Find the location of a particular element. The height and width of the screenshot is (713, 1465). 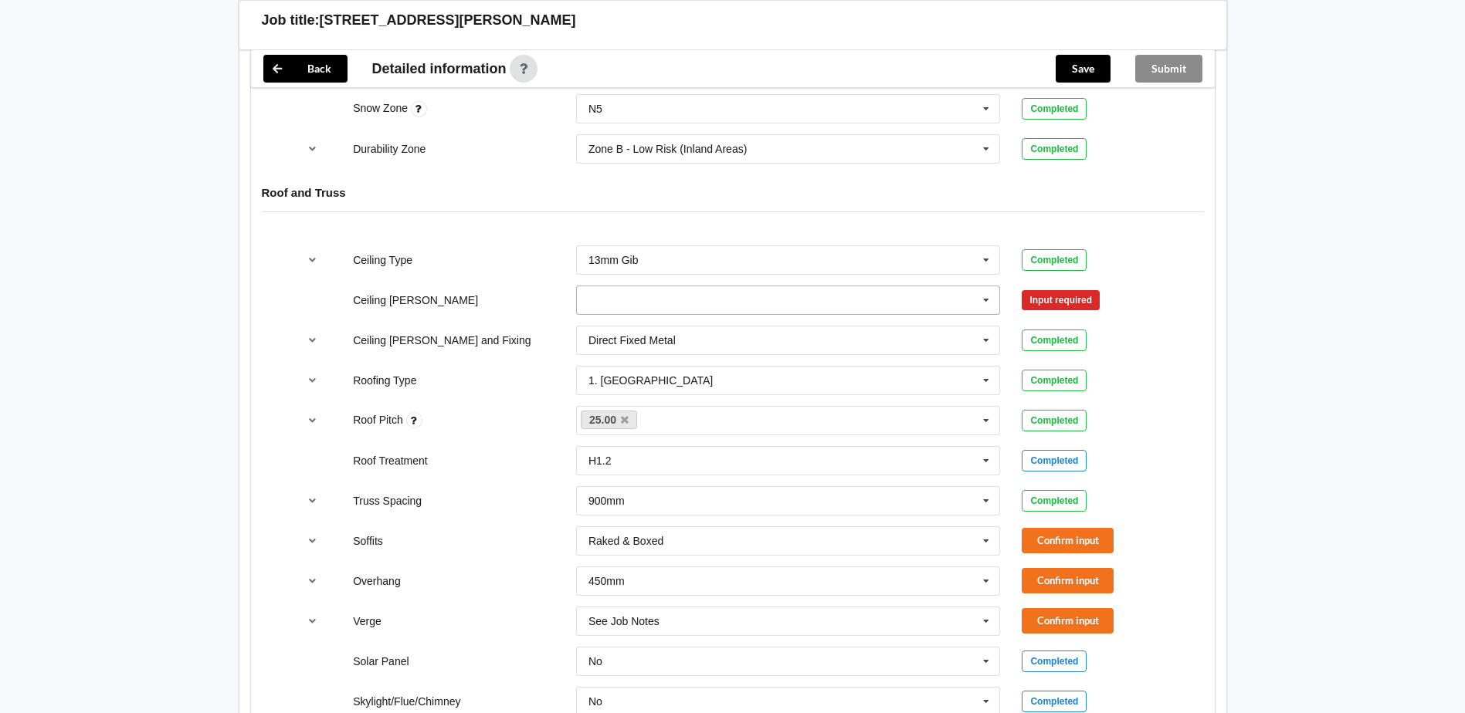

button: Back is located at coordinates (305, 69).